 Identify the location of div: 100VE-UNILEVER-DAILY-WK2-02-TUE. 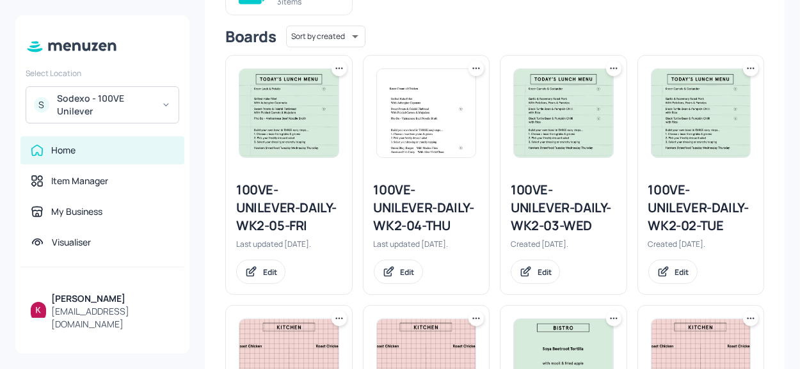
(701, 208).